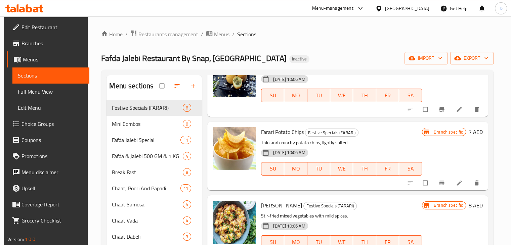 The image size is (511, 245). I want to click on div: Chaat, Poori And Papadi11, so click(154, 188).